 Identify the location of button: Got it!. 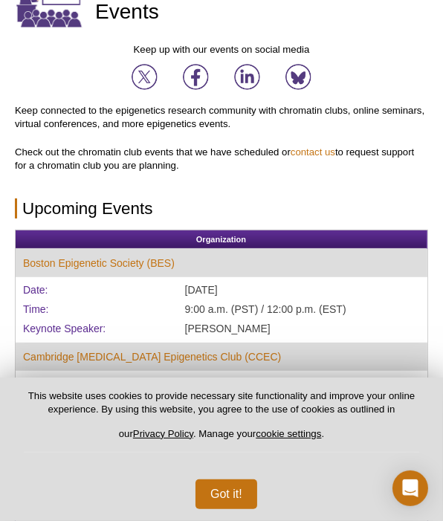
(226, 494).